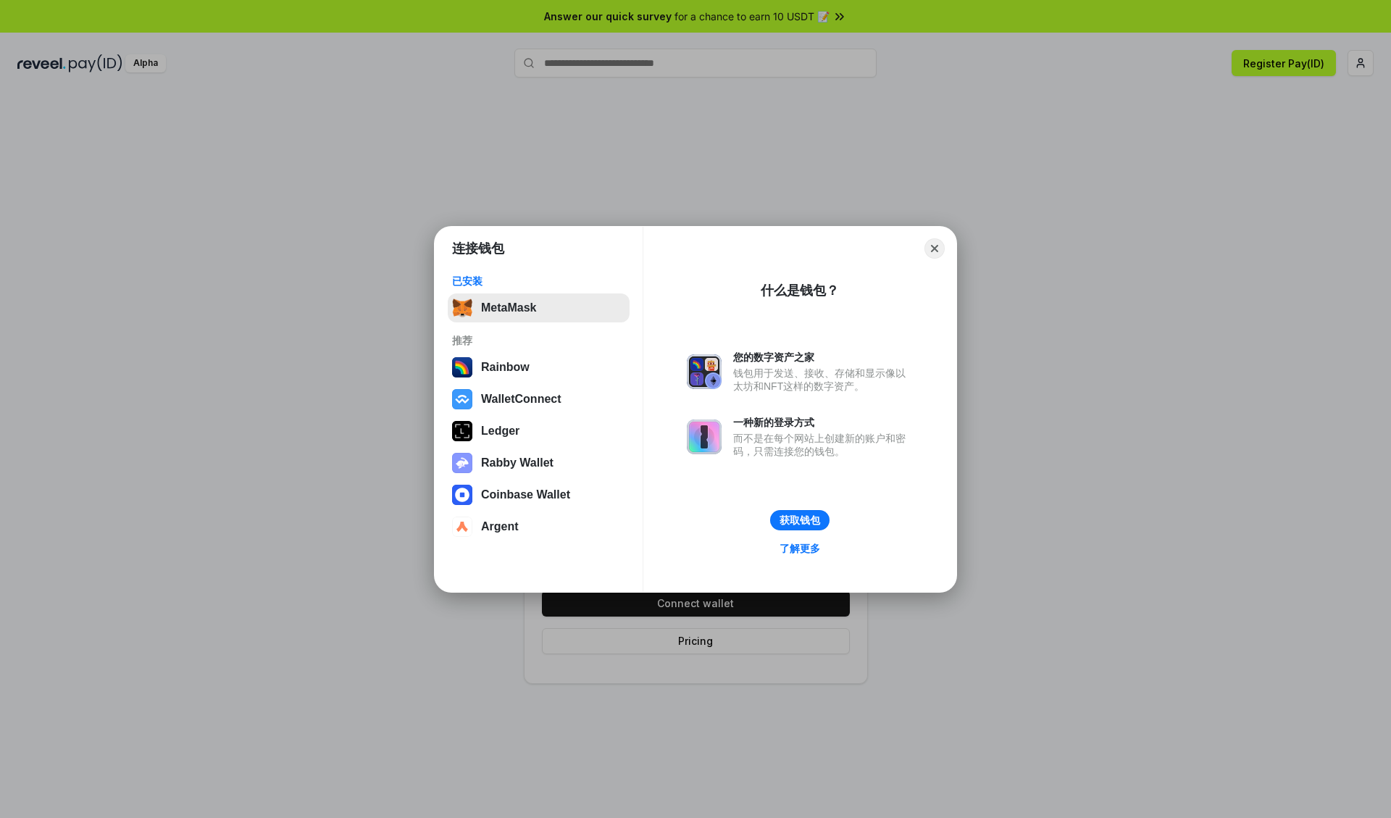 This screenshot has height=818, width=1391. What do you see at coordinates (462, 308) in the screenshot?
I see `img: svg+xml,%3Csvg%20fill%3D%22none%22%20height%3D%2233%22%20viewBox%3D%220%200%2035%2033%22%20width%...` at bounding box center [462, 308].